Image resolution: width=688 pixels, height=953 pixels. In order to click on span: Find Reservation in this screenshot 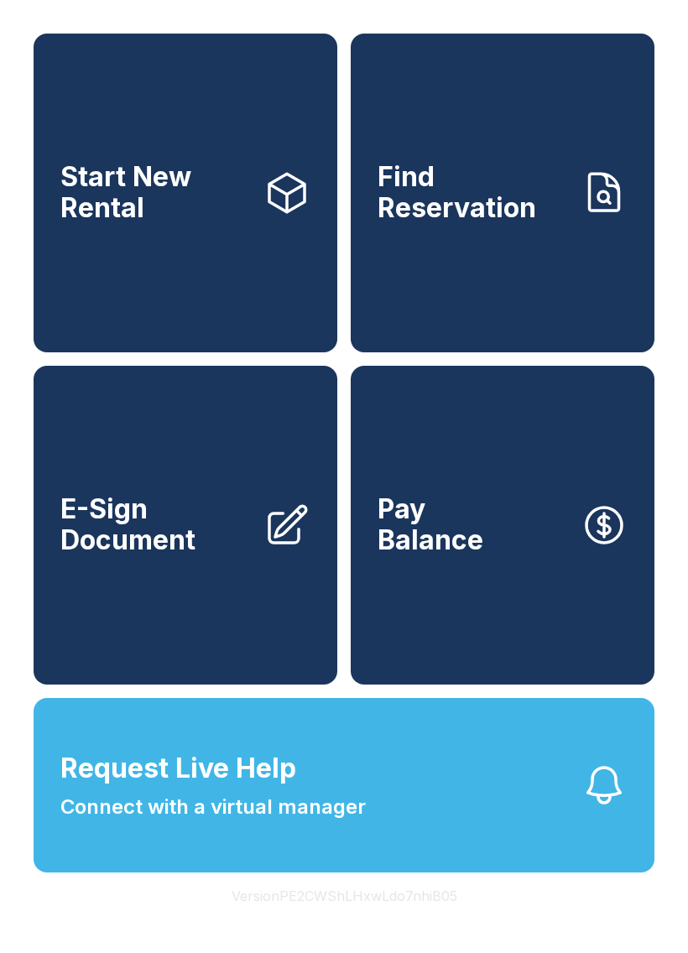, I will do `click(472, 192)`.